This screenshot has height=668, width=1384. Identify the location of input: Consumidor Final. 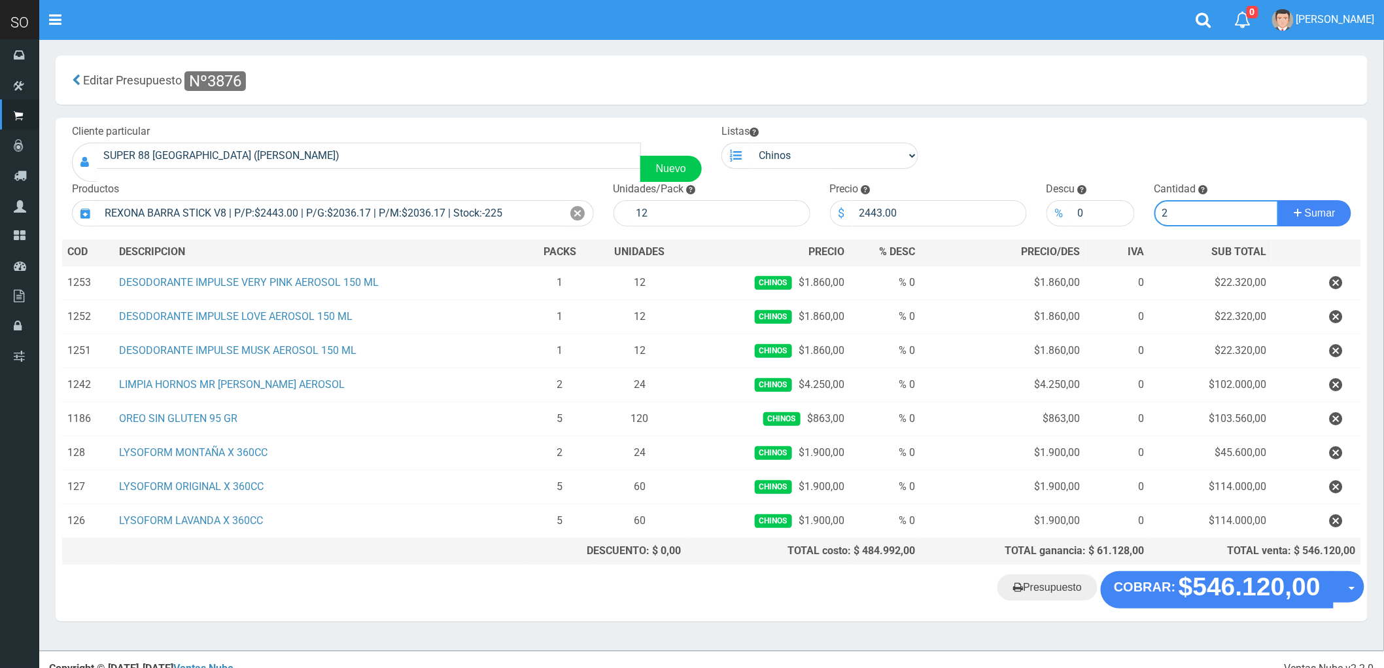
(369, 156).